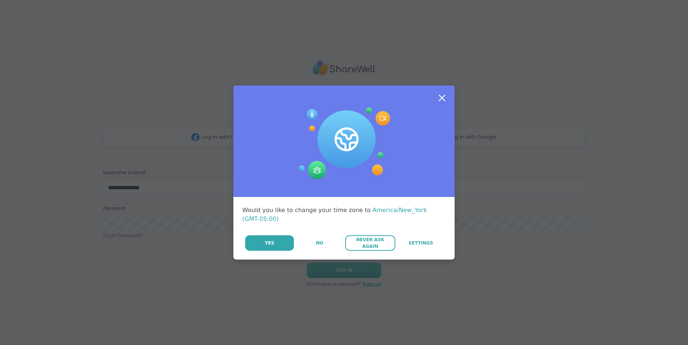 The width and height of the screenshot is (688, 345). I want to click on div: Would you like to change your time zone to, so click(344, 215).